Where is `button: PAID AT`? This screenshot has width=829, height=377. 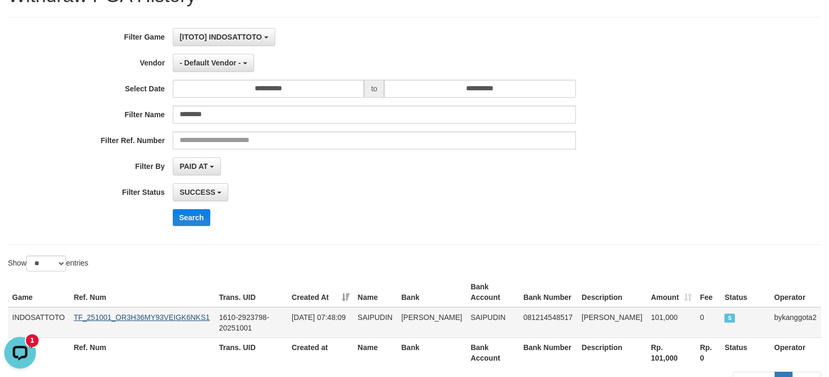
button: PAID AT is located at coordinates (197, 166).